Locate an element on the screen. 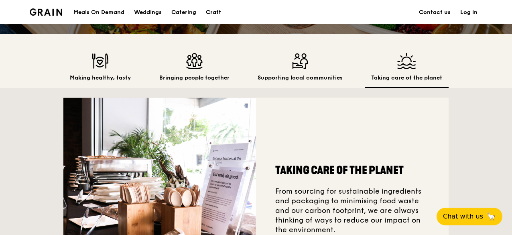 The image size is (512, 235). button: Chat with us🦙 is located at coordinates (470, 216).